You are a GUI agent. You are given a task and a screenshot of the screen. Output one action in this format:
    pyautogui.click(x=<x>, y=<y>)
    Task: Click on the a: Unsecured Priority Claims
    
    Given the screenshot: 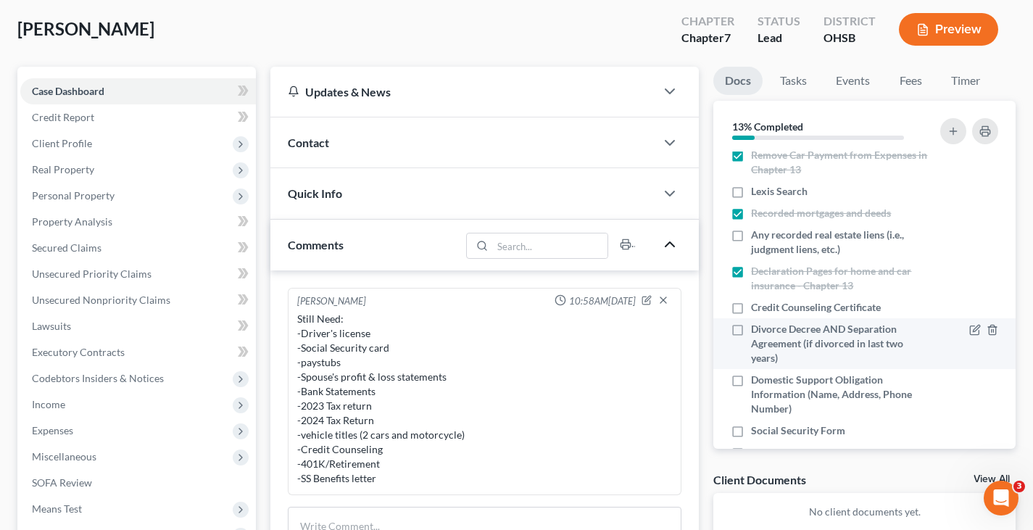 What is the action you would take?
    pyautogui.click(x=138, y=274)
    